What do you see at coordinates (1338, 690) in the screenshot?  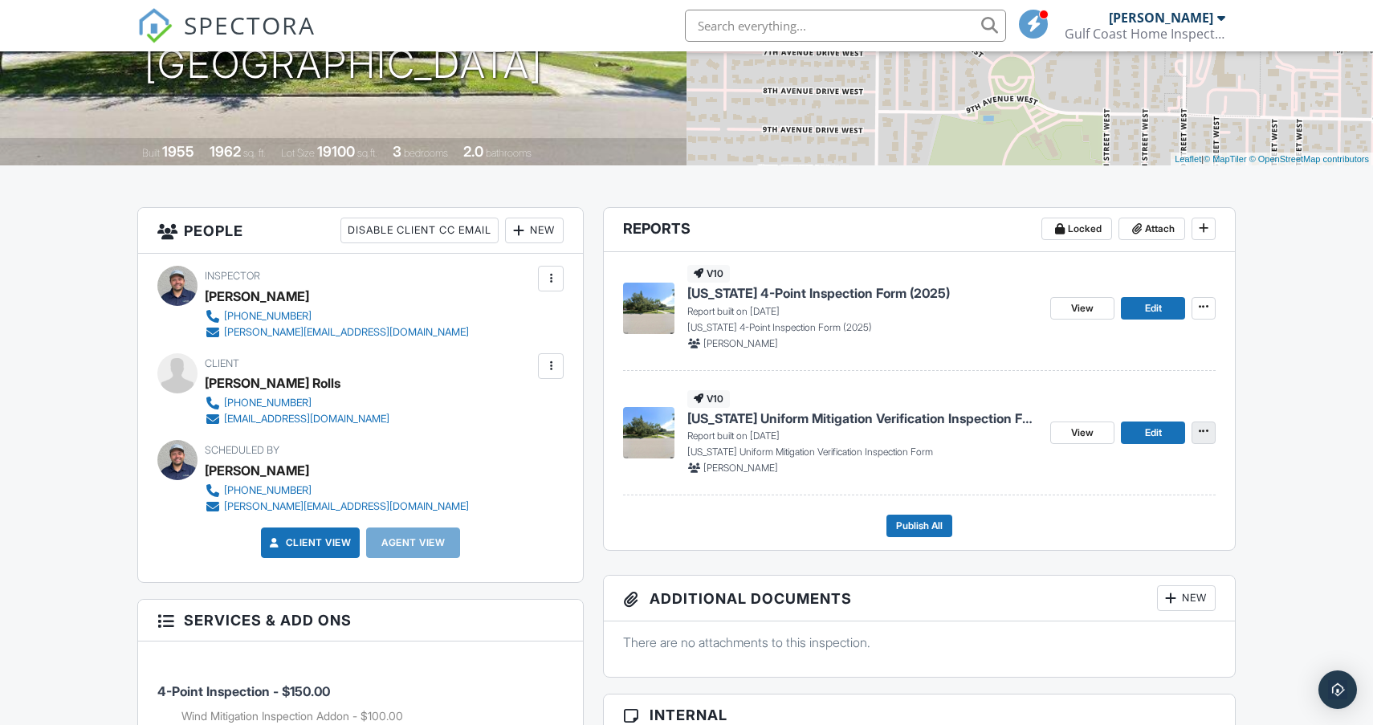 I see `div: Open Intercom Messenger` at bounding box center [1338, 690].